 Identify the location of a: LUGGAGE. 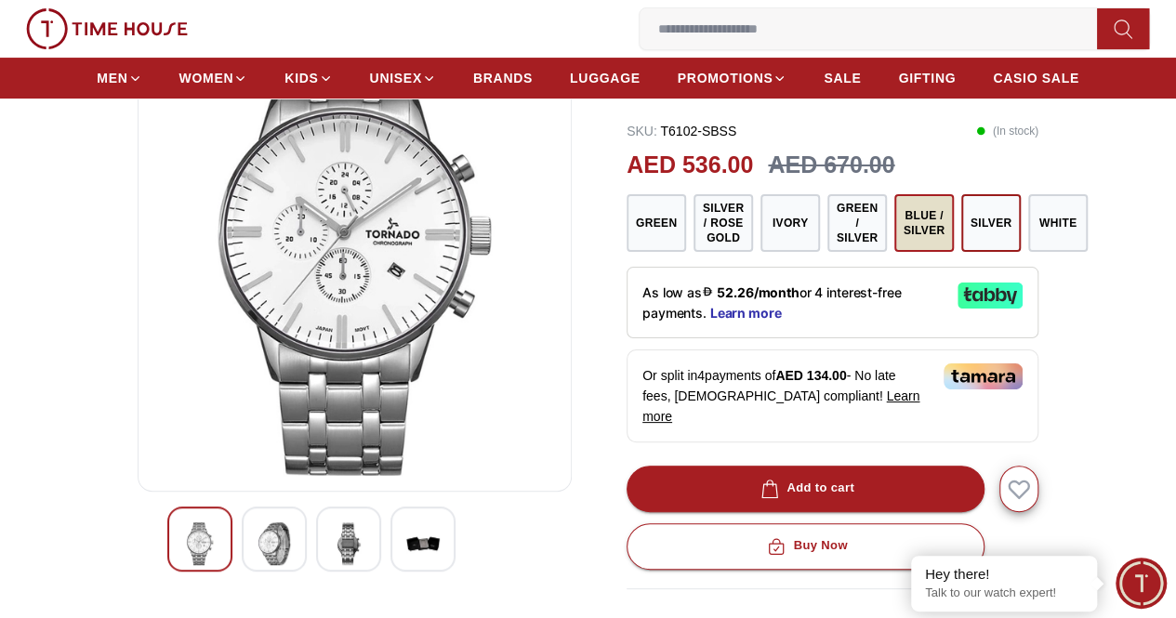
(605, 78).